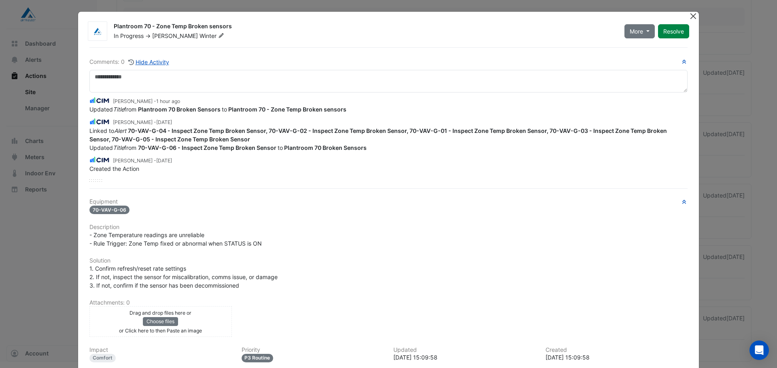 Image resolution: width=777 pixels, height=368 pixels. Describe the element at coordinates (313, 350) in the screenshot. I see `h6: Priority` at that location.